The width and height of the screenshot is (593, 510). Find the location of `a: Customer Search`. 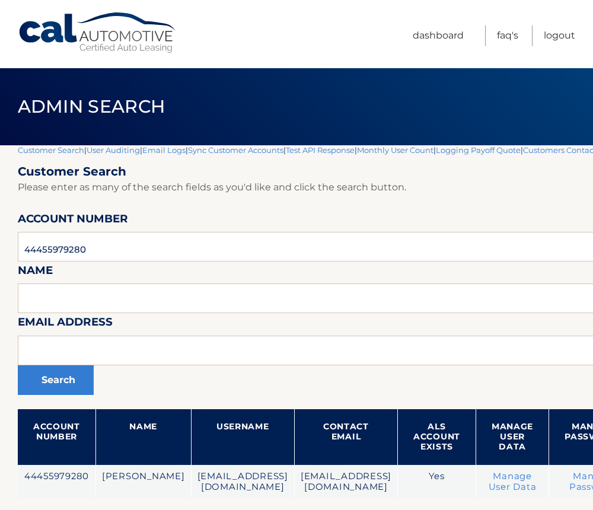

a: Customer Search is located at coordinates (51, 150).